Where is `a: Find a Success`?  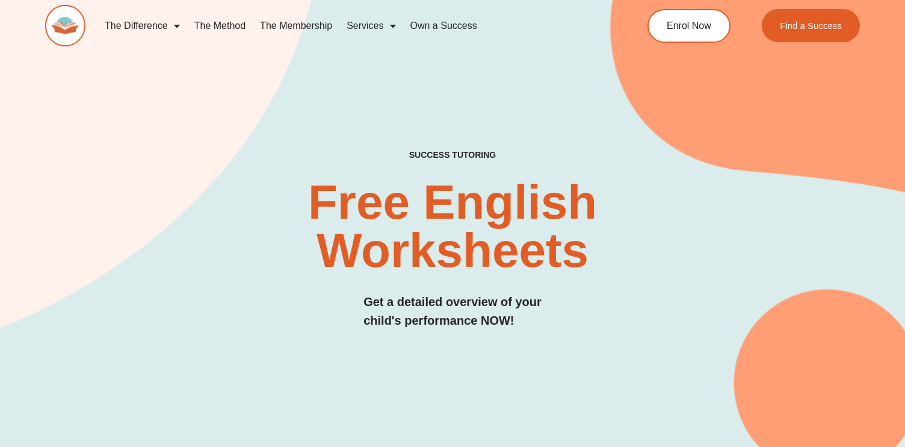
a: Find a Success is located at coordinates (811, 25).